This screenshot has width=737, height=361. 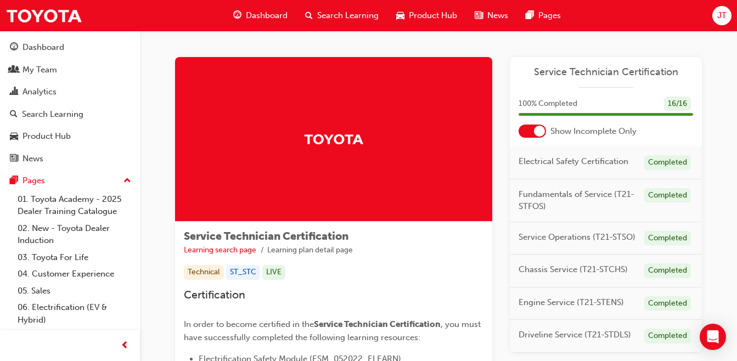 What do you see at coordinates (215, 295) in the screenshot?
I see `span: Certification` at bounding box center [215, 295].